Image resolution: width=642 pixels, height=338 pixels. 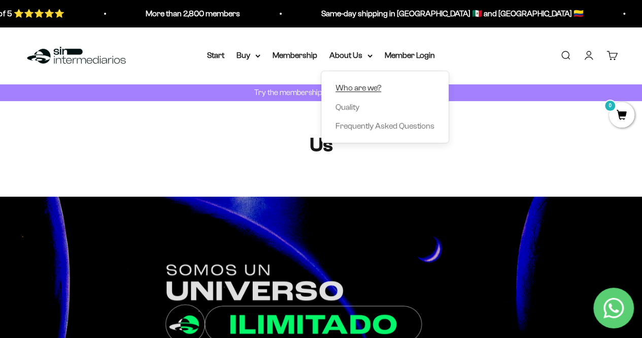 I want to click on font: Quality, so click(x=347, y=106).